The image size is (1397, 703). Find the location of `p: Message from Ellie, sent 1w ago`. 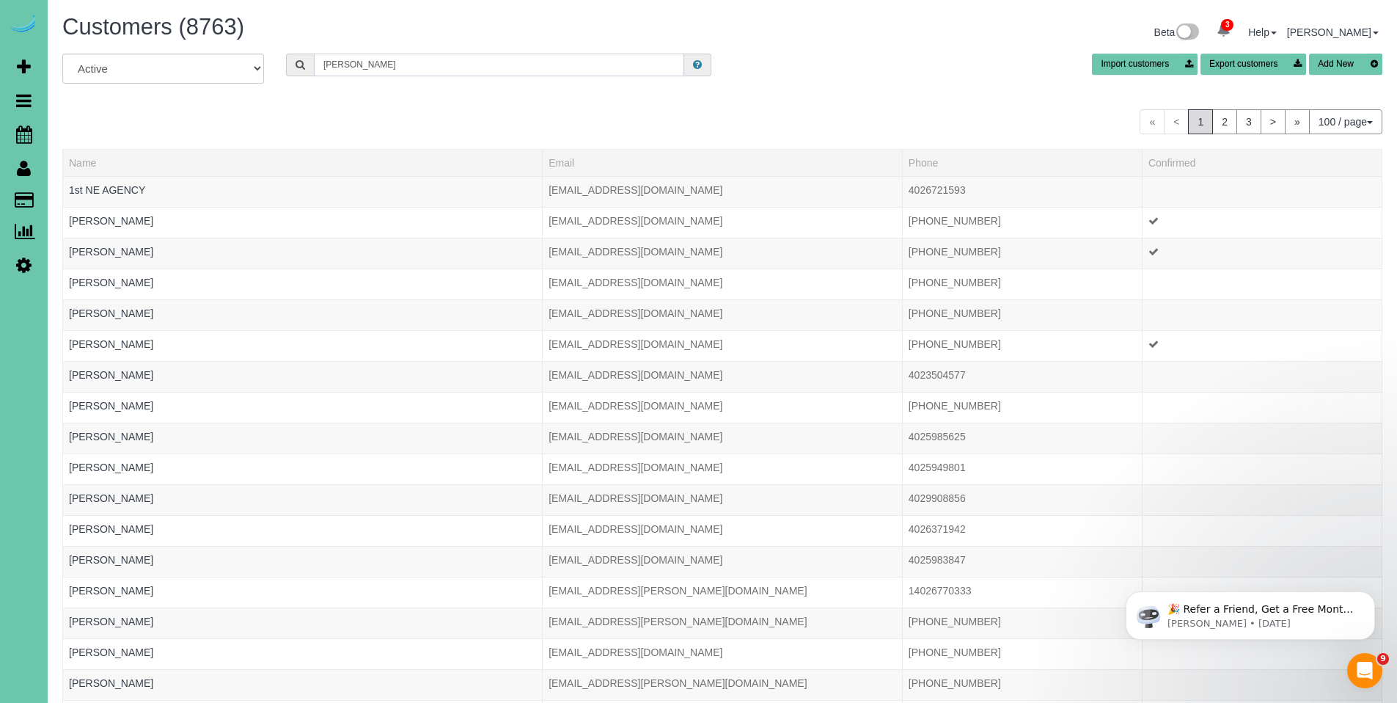

p: Message from Ellie, sent 1w ago is located at coordinates (158, 63).